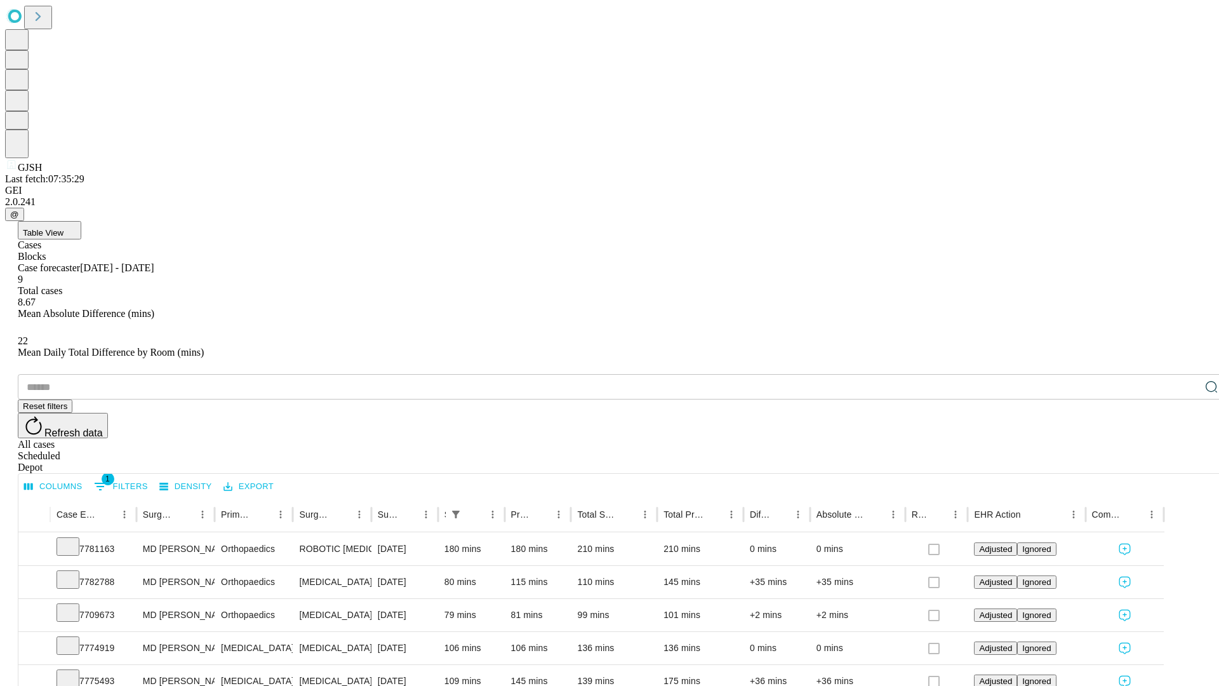 Image resolution: width=1219 pixels, height=686 pixels. What do you see at coordinates (63, 425) in the screenshot?
I see `button: Refresh data` at bounding box center [63, 425].